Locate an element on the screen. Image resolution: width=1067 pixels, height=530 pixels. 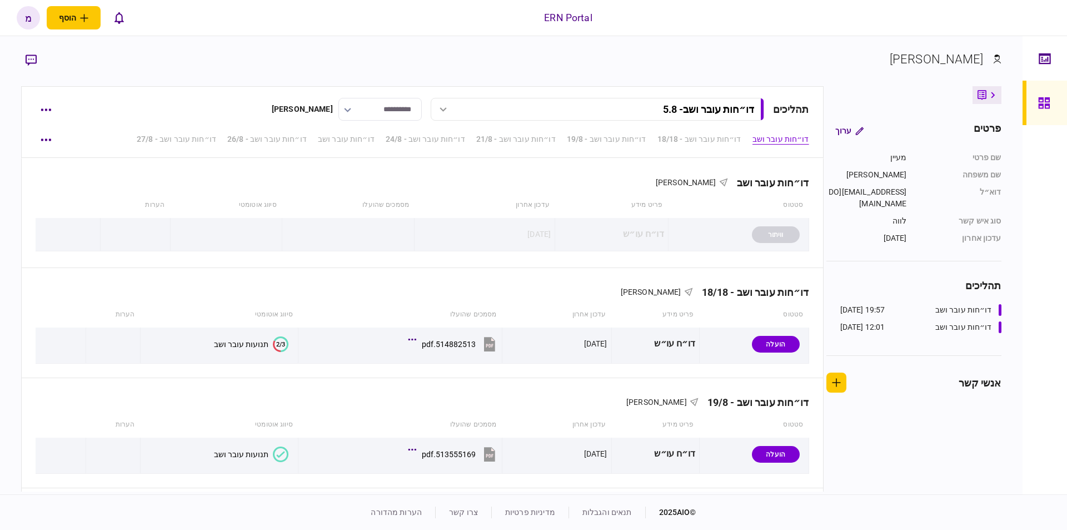
button: תנועות עובר ושב is located at coordinates (251, 454).